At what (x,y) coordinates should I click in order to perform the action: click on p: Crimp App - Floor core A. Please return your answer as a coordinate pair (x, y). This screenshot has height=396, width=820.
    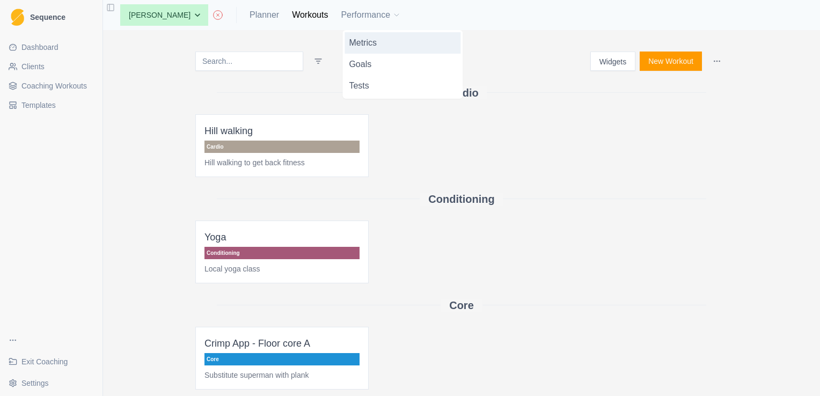
    Looking at the image, I should click on (282, 343).